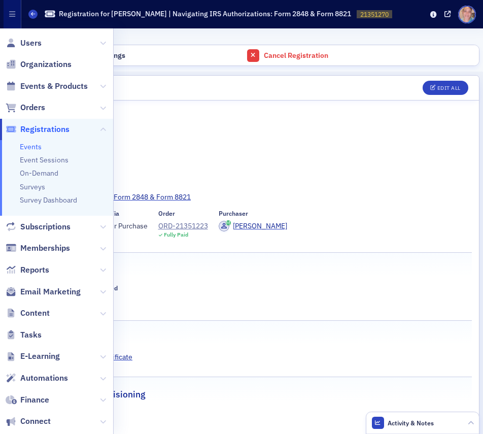 Image resolution: width=483 pixels, height=434 pixels. Describe the element at coordinates (46, 64) in the screenshot. I see `span: Organizations` at that location.